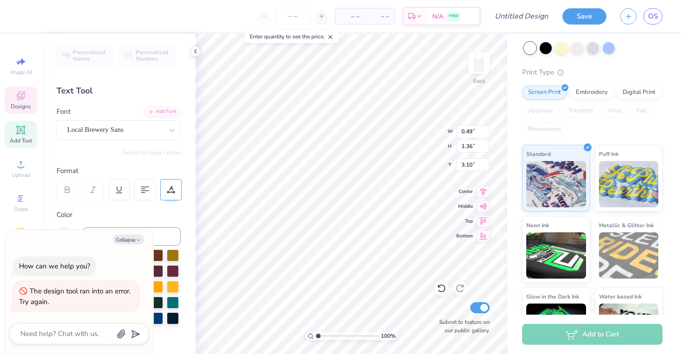 This screenshot has width=681, height=354. What do you see at coordinates (55, 266) in the screenshot?
I see `div: How can we help you?` at bounding box center [55, 266].